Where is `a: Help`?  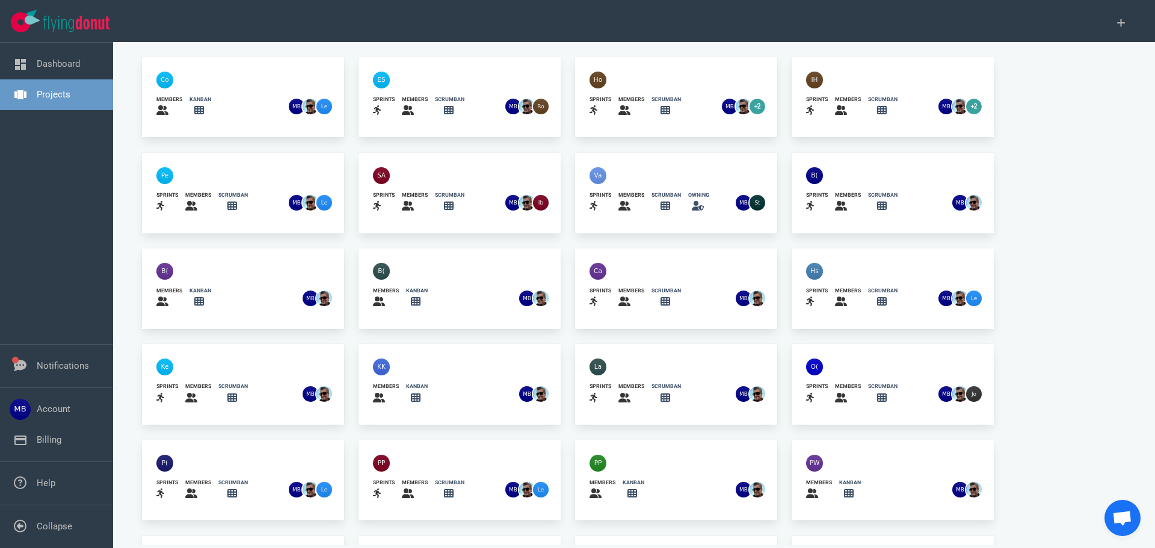 a: Help is located at coordinates (46, 483).